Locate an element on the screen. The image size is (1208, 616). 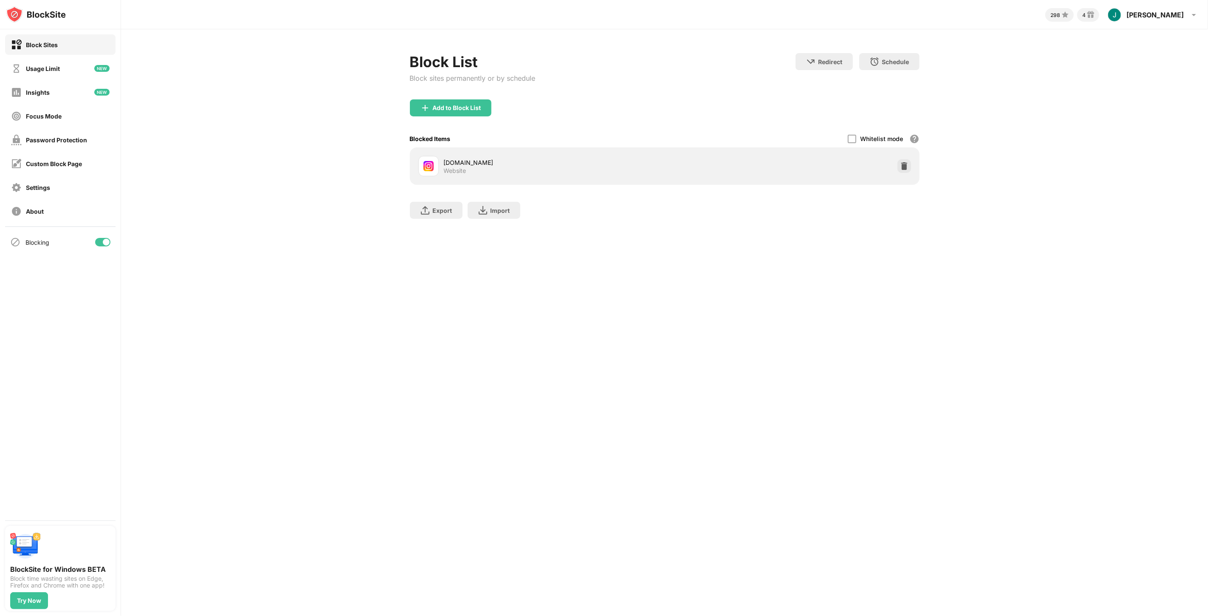
div: Redirect is located at coordinates (831, 62).